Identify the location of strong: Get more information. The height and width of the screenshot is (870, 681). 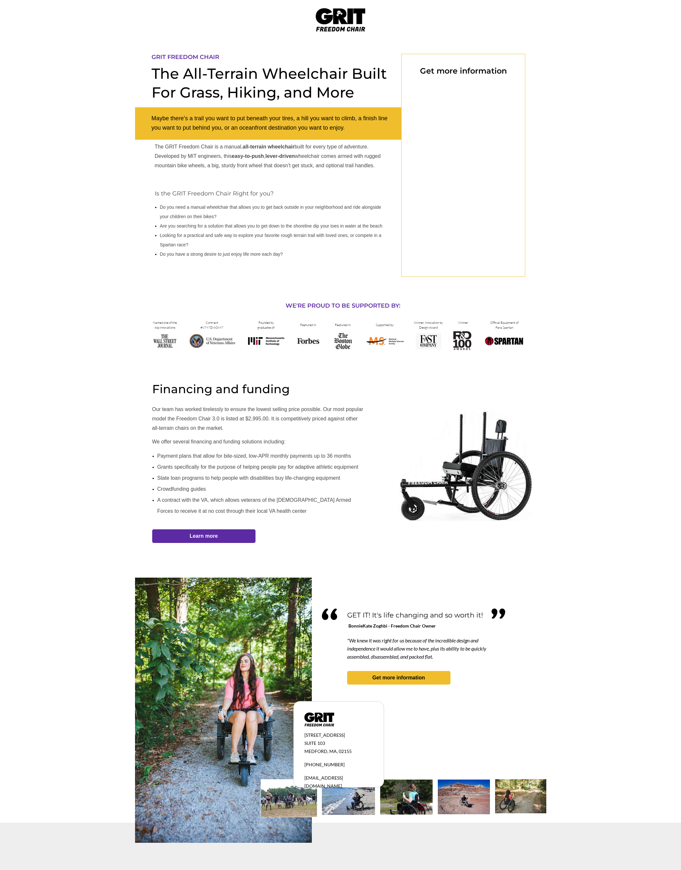
(399, 677).